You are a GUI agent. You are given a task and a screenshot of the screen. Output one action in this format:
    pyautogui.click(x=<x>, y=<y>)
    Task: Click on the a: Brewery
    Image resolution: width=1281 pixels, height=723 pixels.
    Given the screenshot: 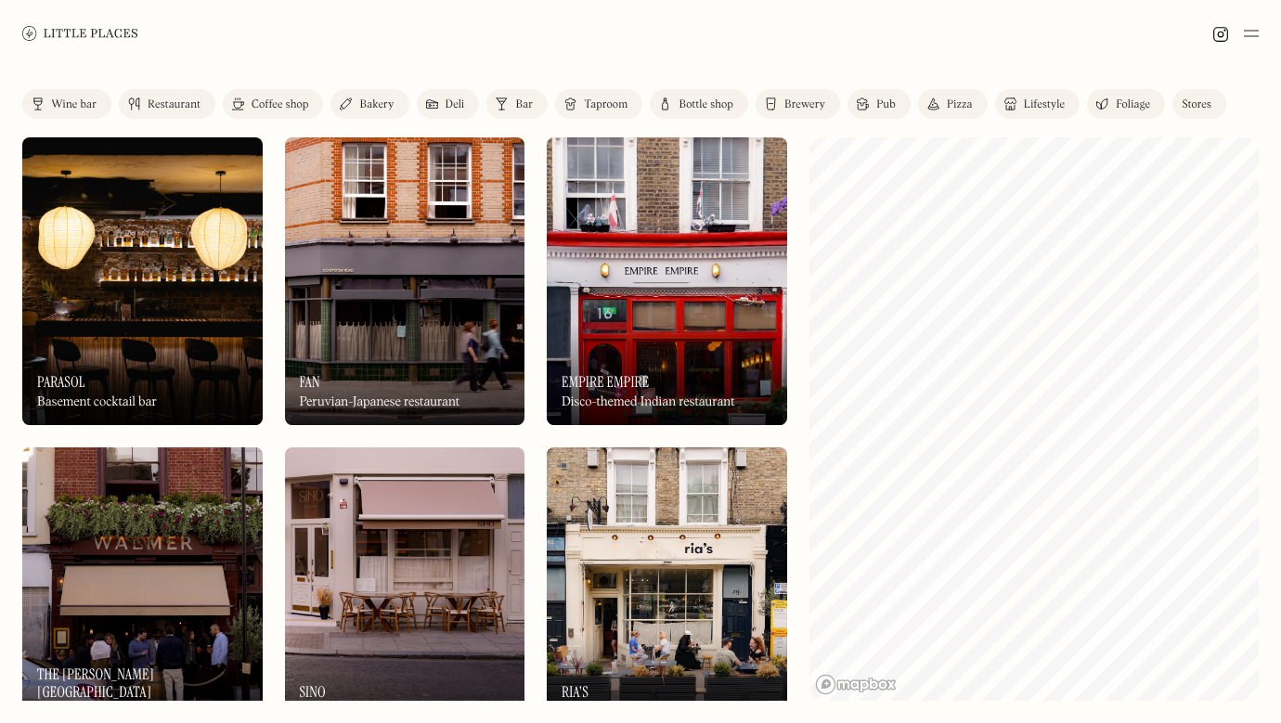 What is the action you would take?
    pyautogui.click(x=797, y=104)
    